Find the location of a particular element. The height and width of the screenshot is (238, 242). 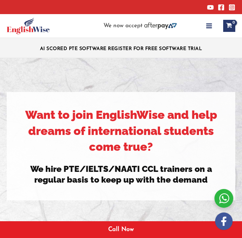

a: Instagram is located at coordinates (232, 7).